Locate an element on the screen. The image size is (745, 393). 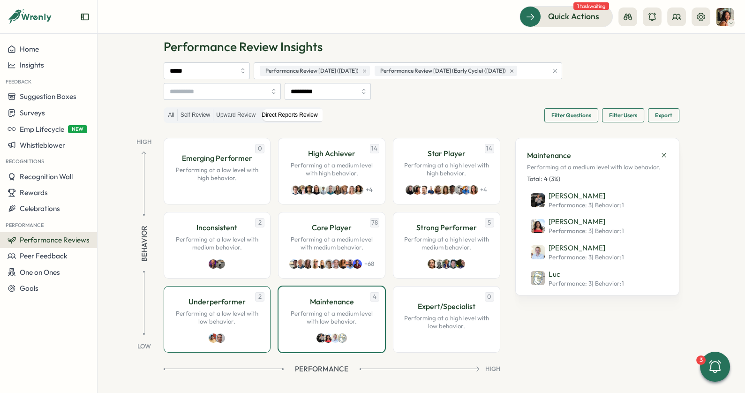
span: Whistleblower is located at coordinates (42, 145).